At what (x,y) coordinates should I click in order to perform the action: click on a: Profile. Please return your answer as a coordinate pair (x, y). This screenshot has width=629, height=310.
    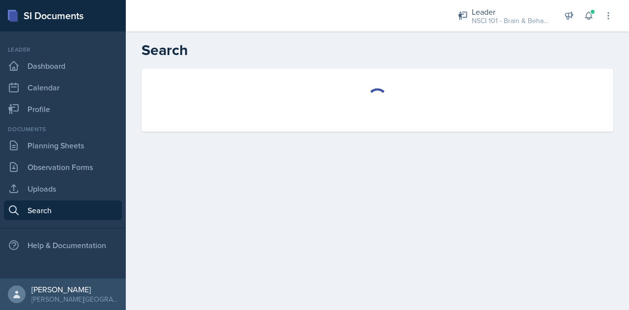
    Looking at the image, I should click on (63, 109).